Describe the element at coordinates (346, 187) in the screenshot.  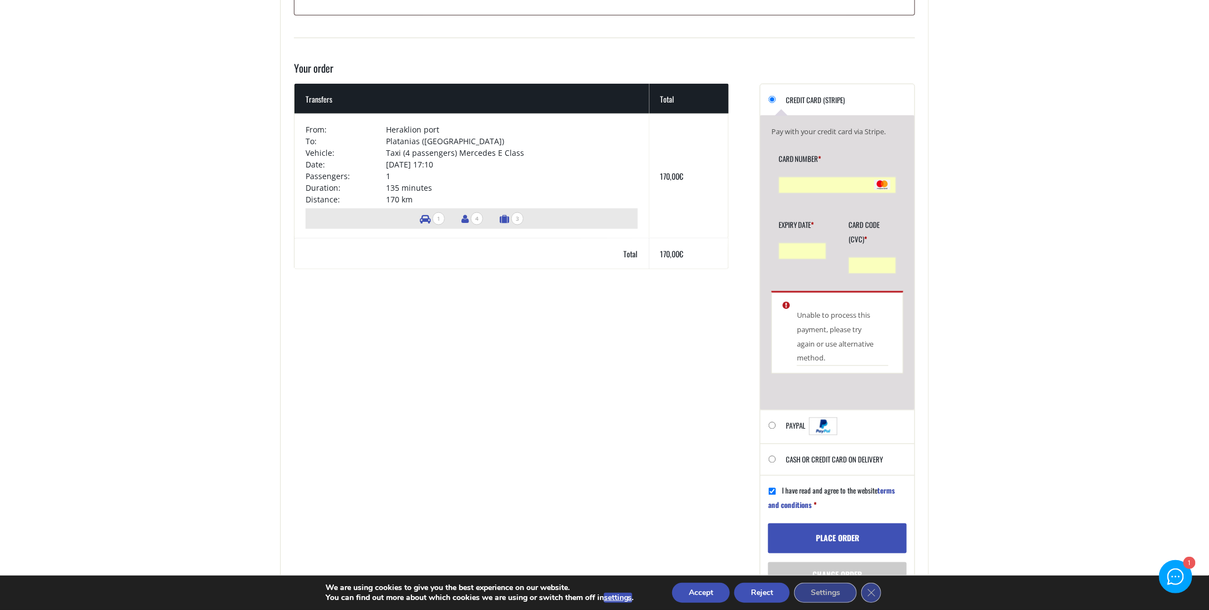
I see `td: Duration:` at that location.